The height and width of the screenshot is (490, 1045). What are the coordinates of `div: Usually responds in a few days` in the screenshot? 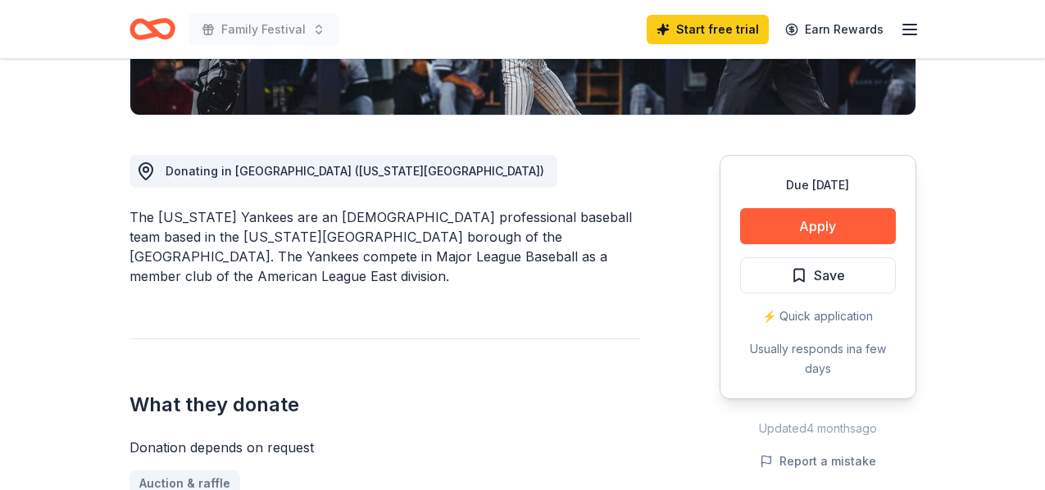 It's located at (818, 359).